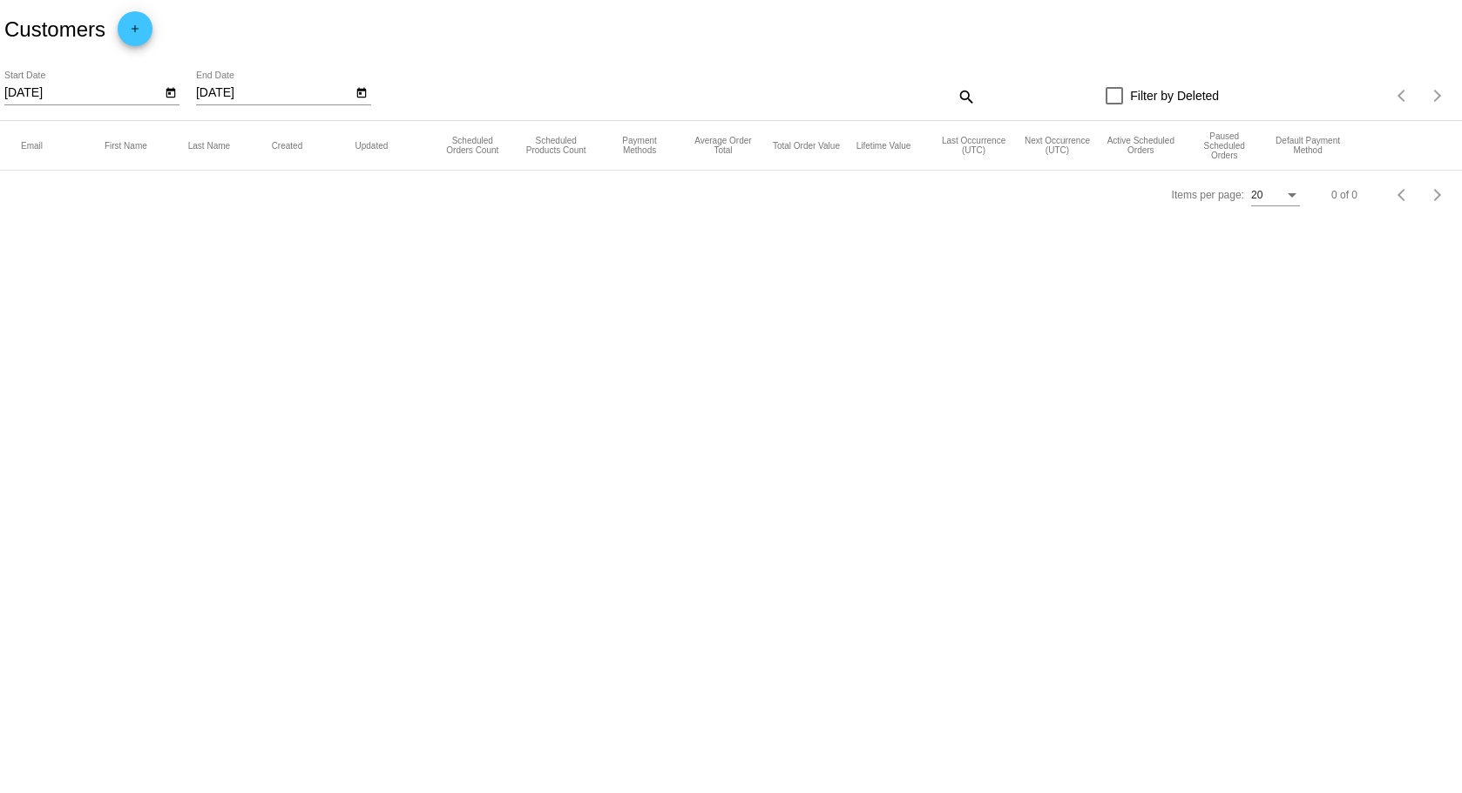 The height and width of the screenshot is (793, 1462). What do you see at coordinates (883, 145) in the screenshot?
I see `button: Change sorting for ScheduledOrderLTV` at bounding box center [883, 145].